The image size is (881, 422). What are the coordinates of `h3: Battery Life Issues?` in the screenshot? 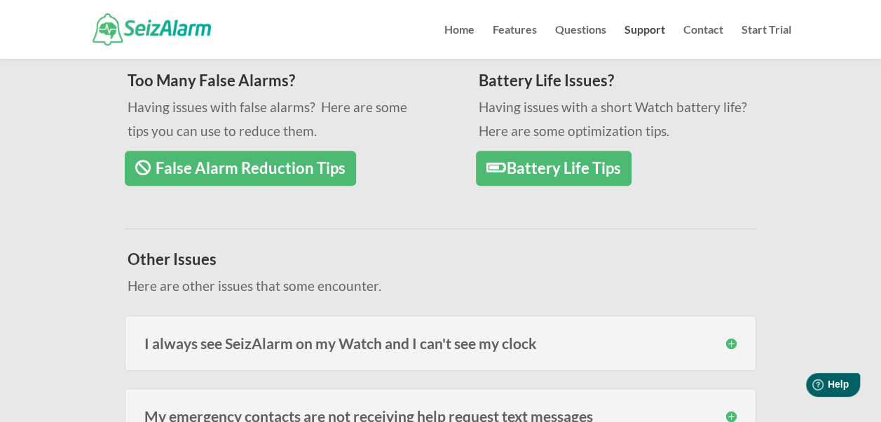 It's located at (624, 84).